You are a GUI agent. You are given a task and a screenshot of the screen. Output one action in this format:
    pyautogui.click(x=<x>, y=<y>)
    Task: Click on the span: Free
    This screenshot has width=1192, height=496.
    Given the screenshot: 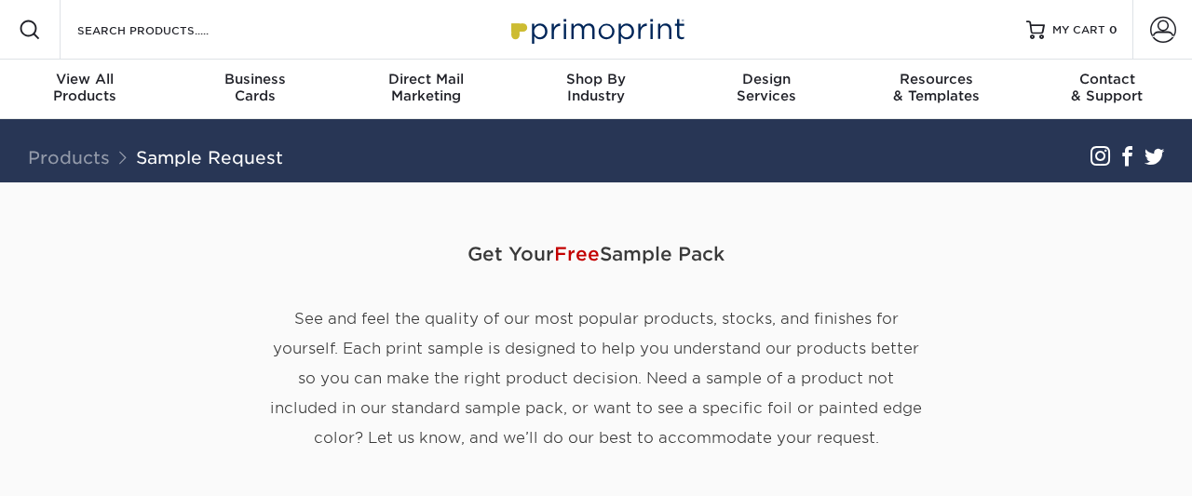 What is the action you would take?
    pyautogui.click(x=576, y=254)
    